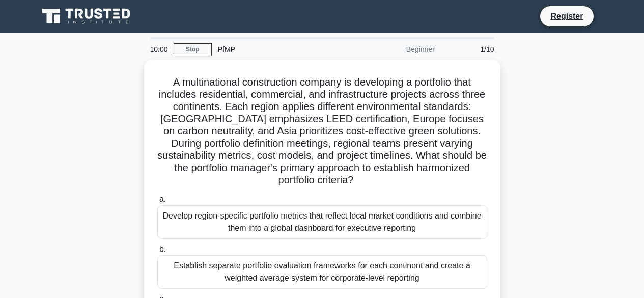 This screenshot has width=644, height=298. What do you see at coordinates (566, 16) in the screenshot?
I see `a: Register` at bounding box center [566, 16].